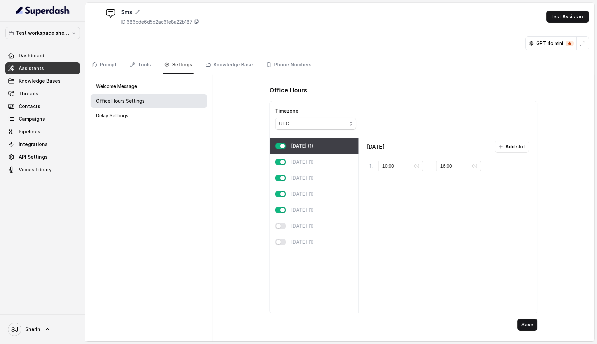  I want to click on span: Knowledge Bases, so click(40, 81).